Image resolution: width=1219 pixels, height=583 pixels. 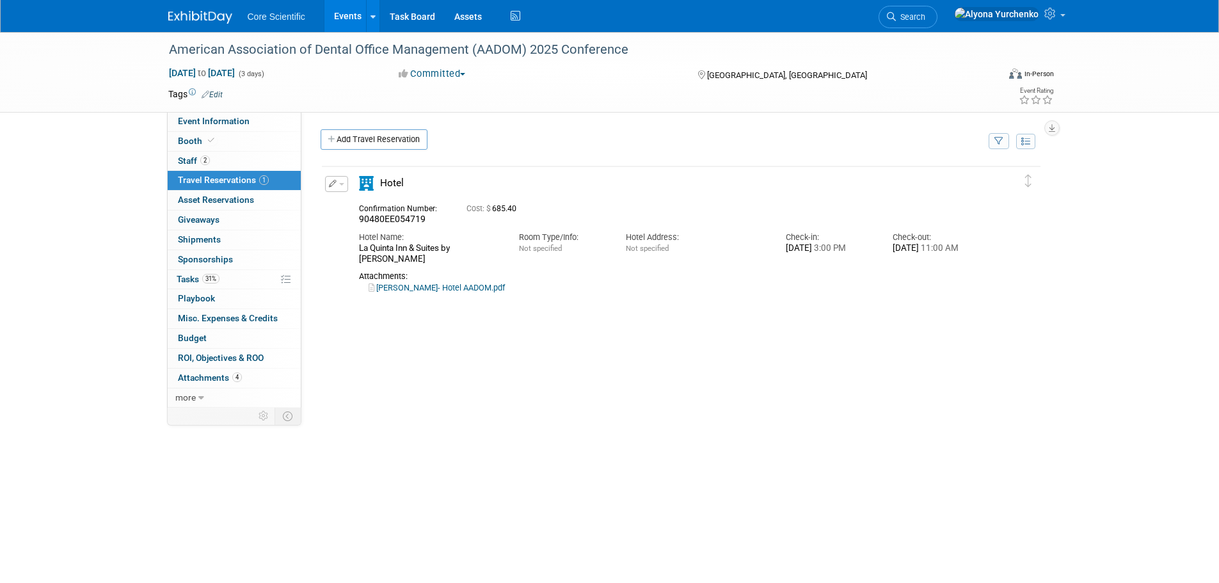 I want to click on img: ExhibitDay, so click(x=200, y=17).